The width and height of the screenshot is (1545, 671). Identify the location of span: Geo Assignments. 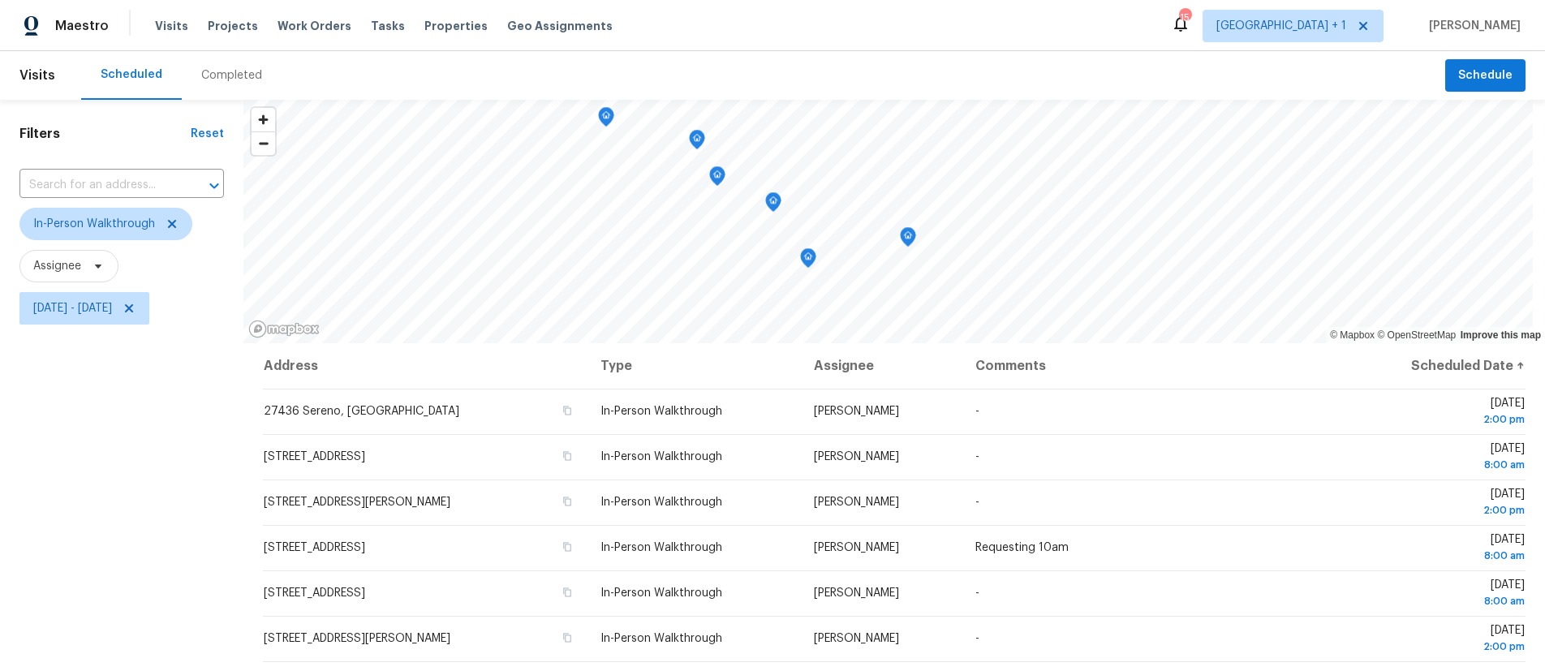
(560, 26).